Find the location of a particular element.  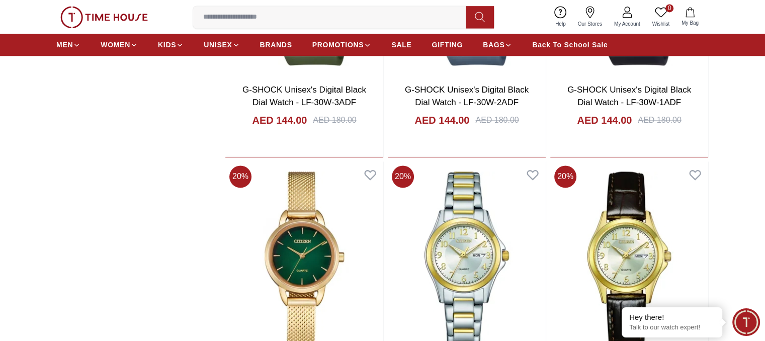

span: BAGS is located at coordinates (493, 45).